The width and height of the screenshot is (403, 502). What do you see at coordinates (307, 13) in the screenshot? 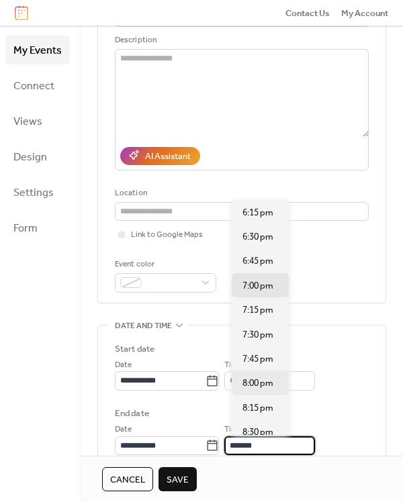
I see `span: Contact Us` at bounding box center [307, 13].